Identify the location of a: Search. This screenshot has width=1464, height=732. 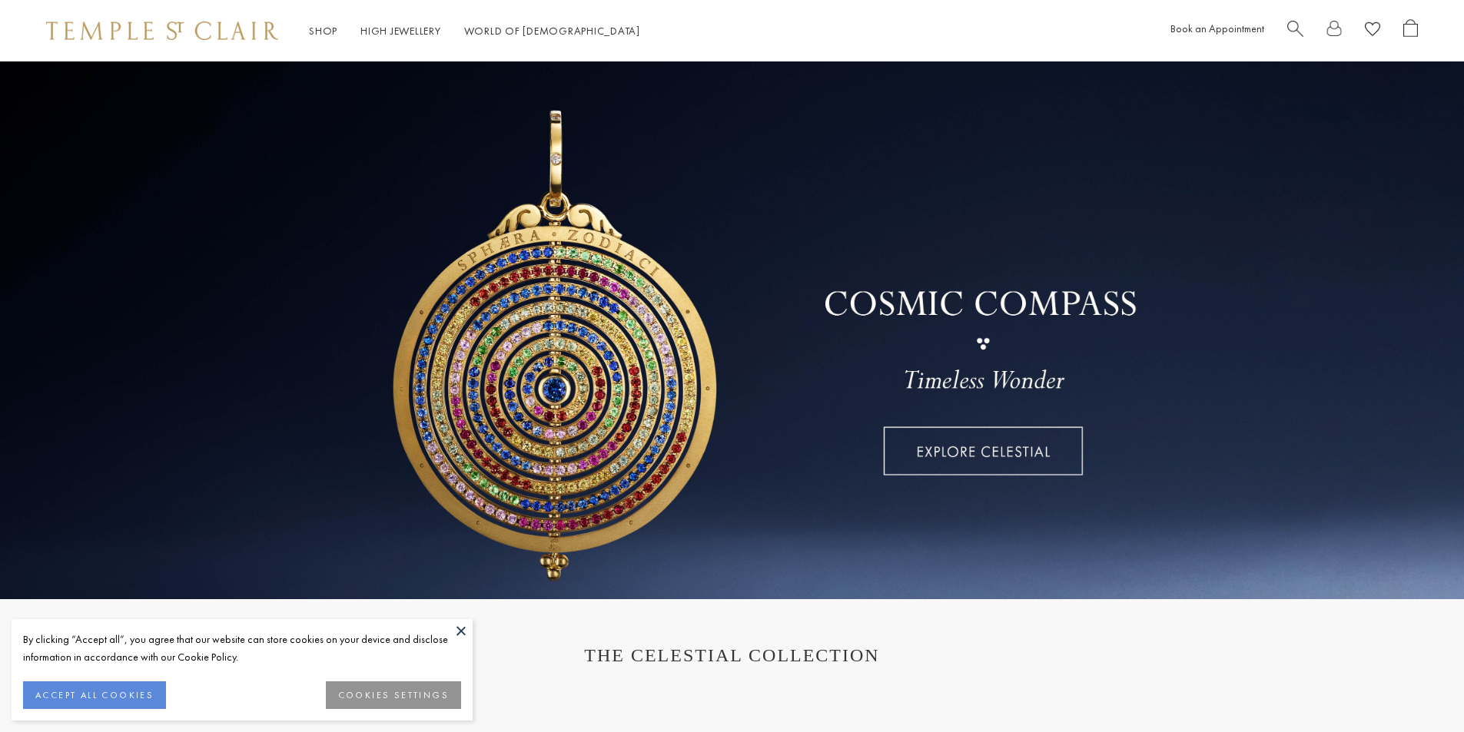
(1295, 31).